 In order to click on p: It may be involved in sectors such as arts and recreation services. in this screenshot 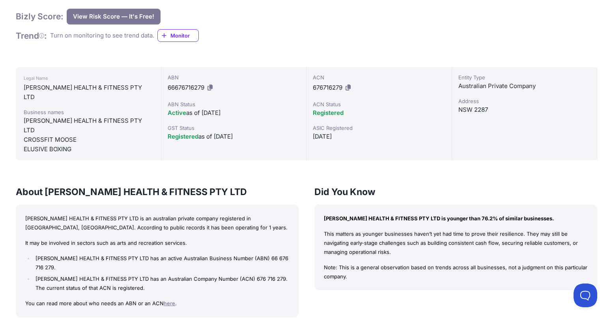, I will do `click(157, 243)`.